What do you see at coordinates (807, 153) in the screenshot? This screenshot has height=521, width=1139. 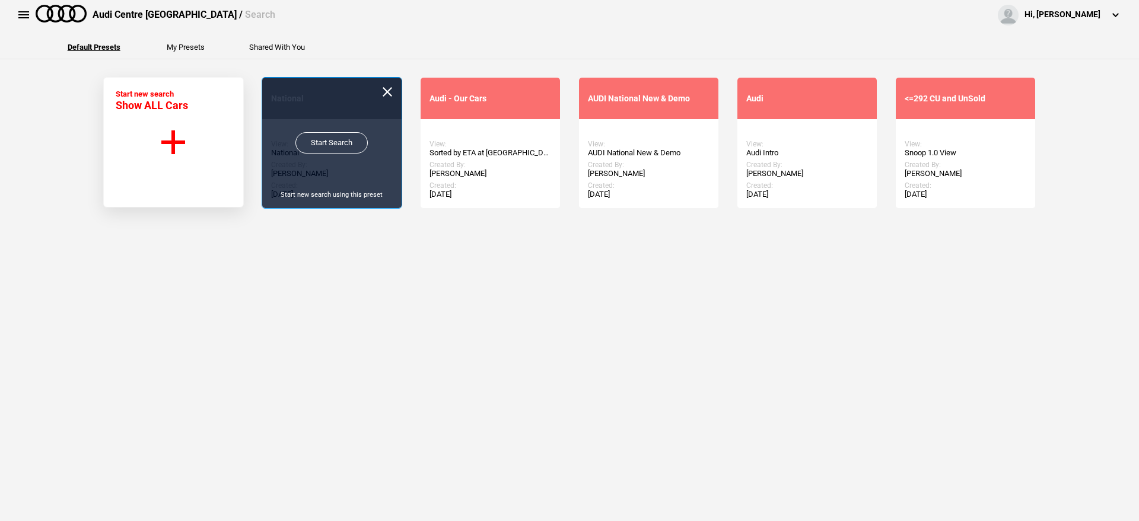 I see `div: Audi Intro` at bounding box center [807, 153].